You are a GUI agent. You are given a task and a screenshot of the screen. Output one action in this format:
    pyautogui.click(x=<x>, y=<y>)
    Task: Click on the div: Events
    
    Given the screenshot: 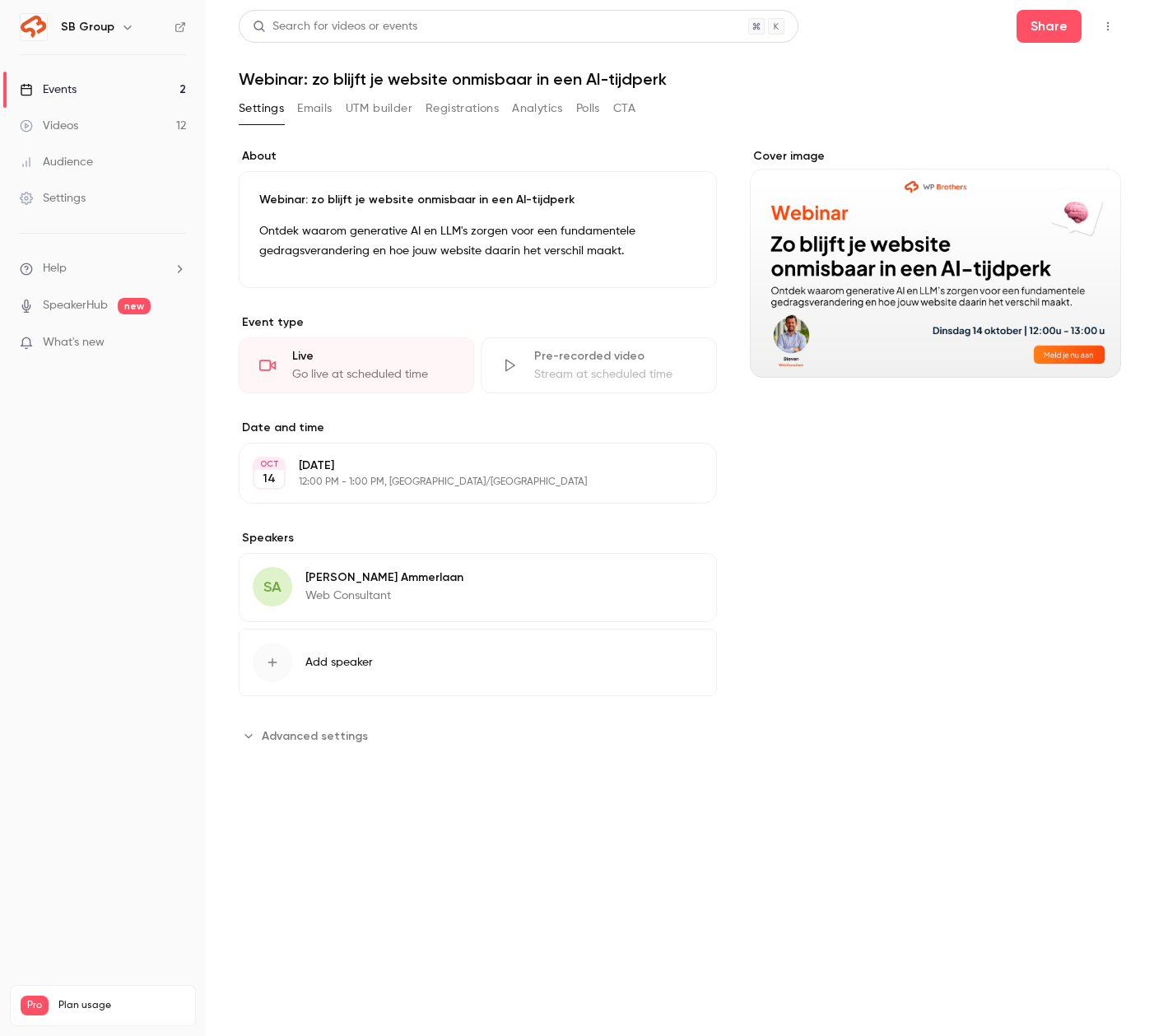 What is the action you would take?
    pyautogui.click(x=48, y=90)
    